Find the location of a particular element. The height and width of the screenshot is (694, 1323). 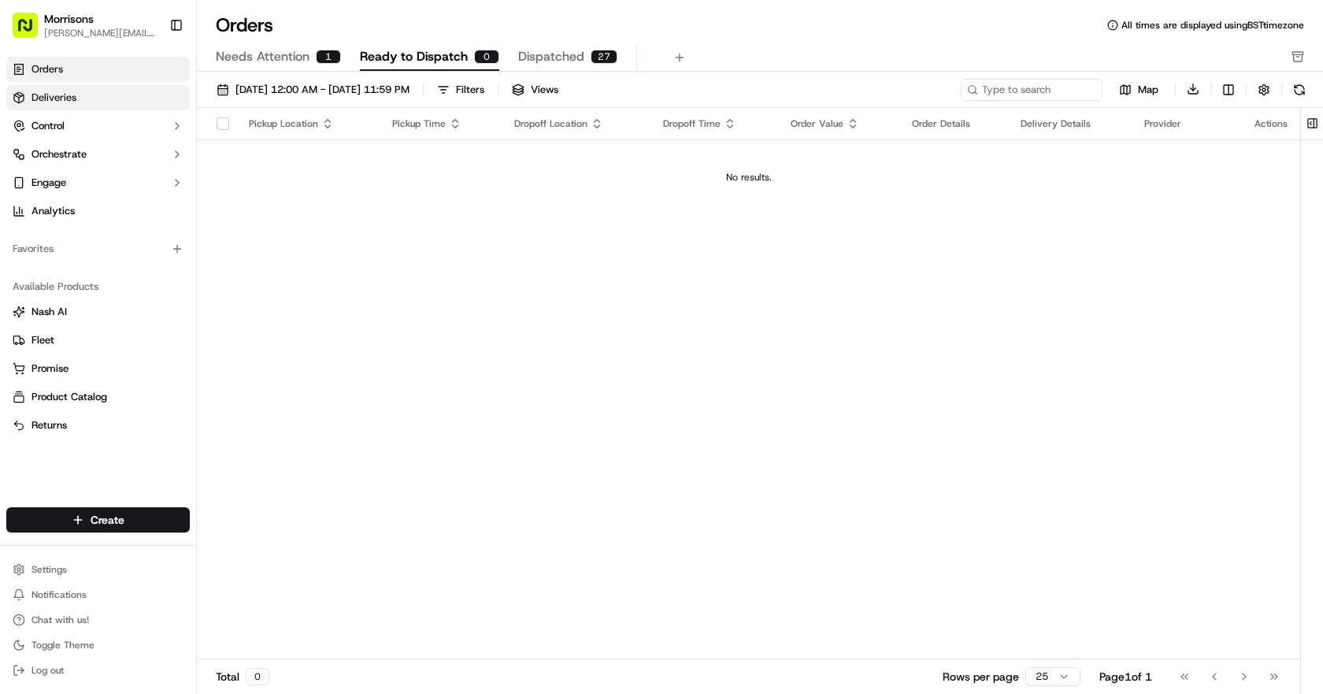

a: Orders is located at coordinates (98, 69).